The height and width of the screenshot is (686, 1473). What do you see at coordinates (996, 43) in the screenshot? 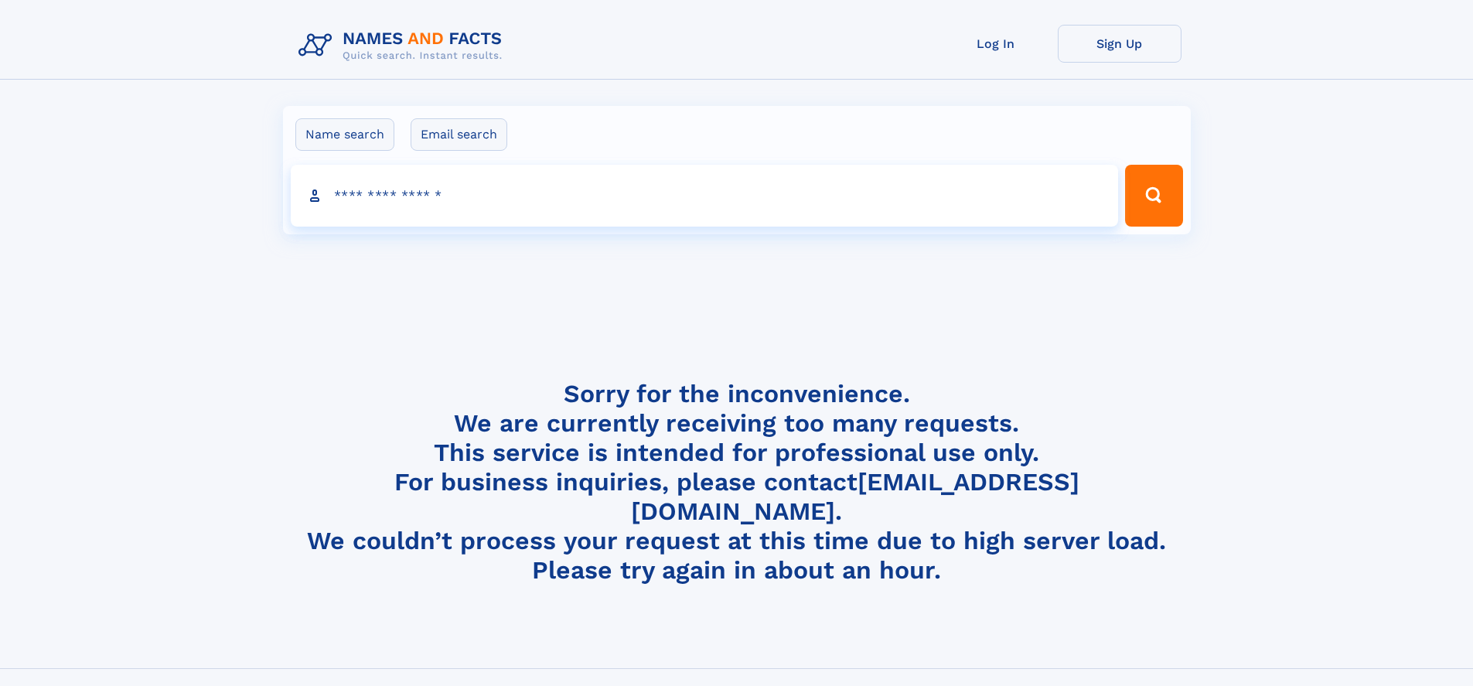
I see `a: Log In` at bounding box center [996, 43].